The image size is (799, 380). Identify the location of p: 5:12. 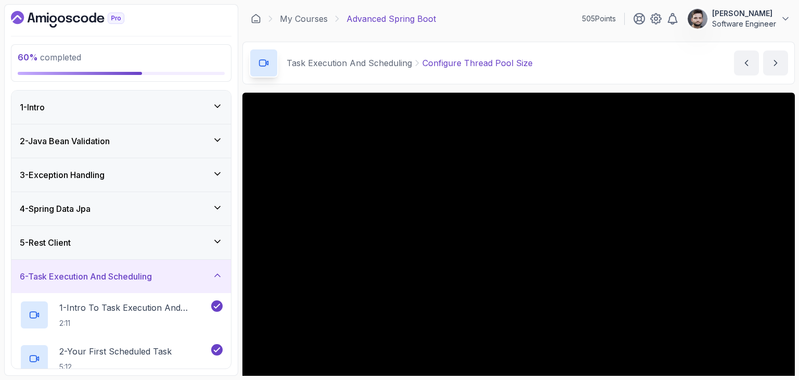
(115, 367).